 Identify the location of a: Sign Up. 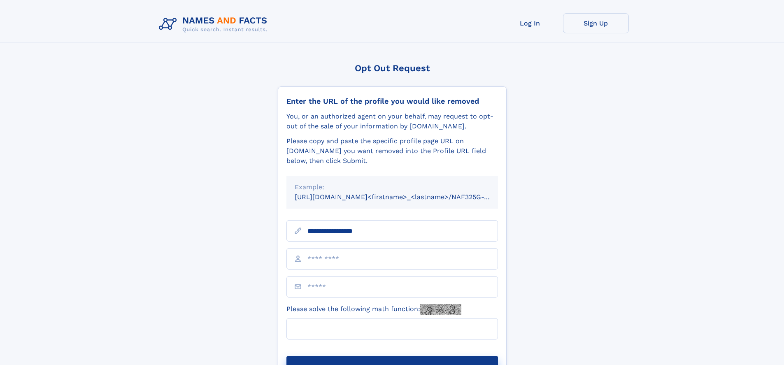
(596, 23).